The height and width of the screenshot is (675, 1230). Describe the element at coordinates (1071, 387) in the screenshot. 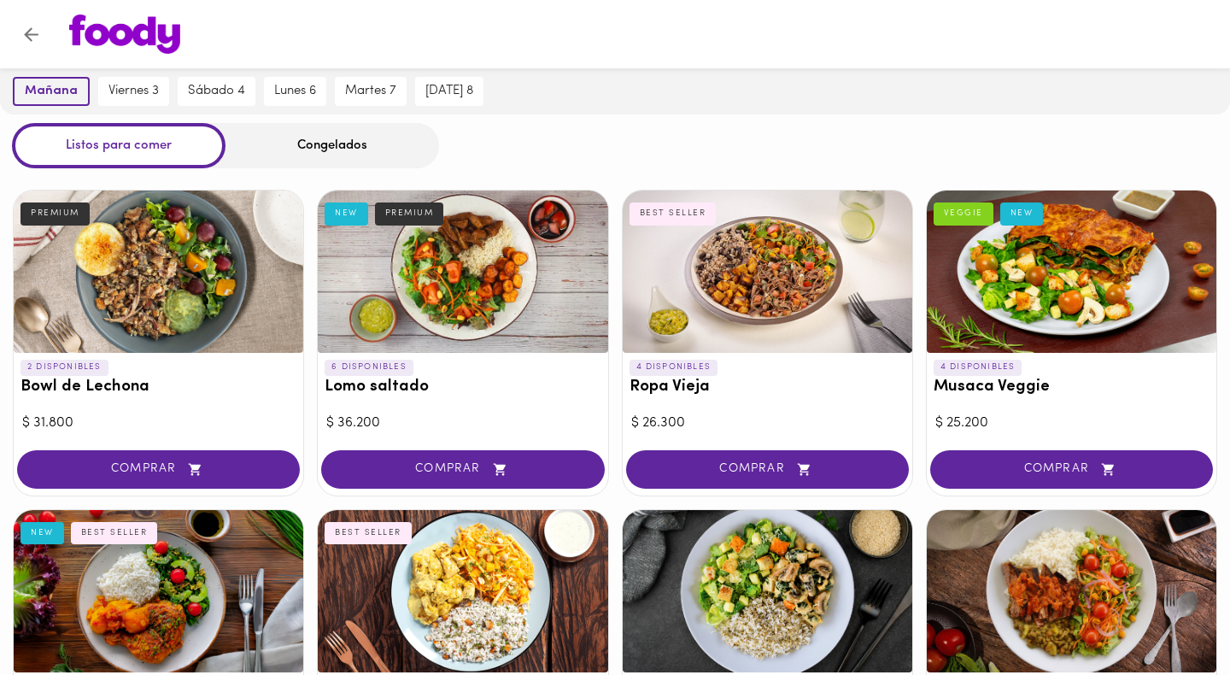

I see `h3: Musaca Veggie` at that location.